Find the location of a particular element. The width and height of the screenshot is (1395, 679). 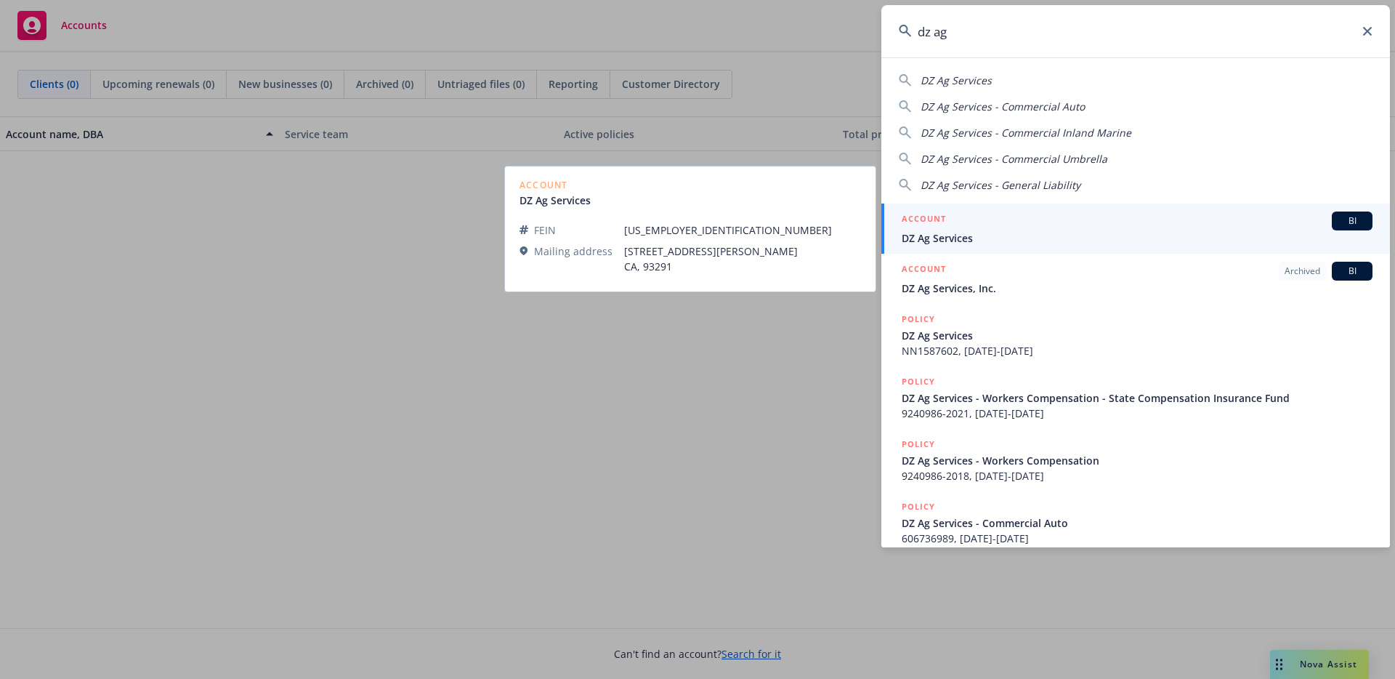

span: DZ Ag Services - Commercial Inland Marine is located at coordinates (1026, 132).